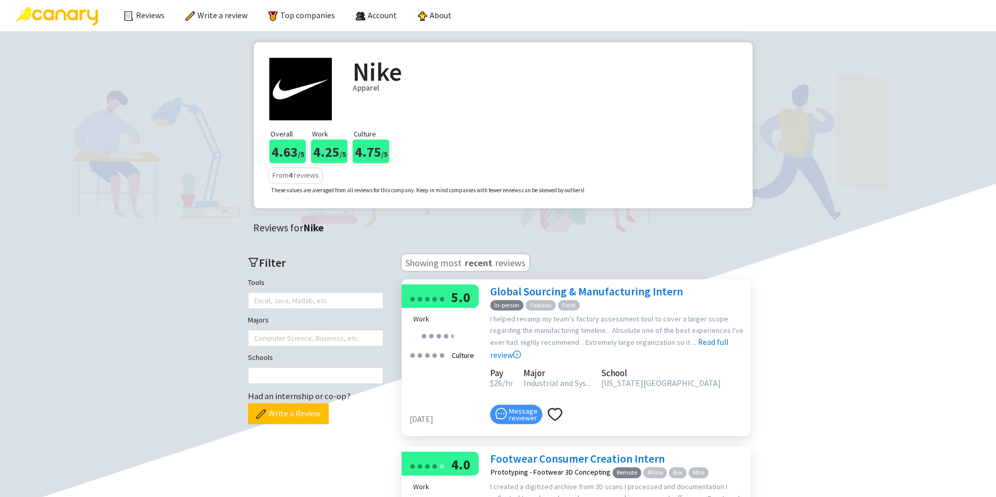  What do you see at coordinates (545, 72) in the screenshot?
I see `h2: Nike` at bounding box center [545, 72].